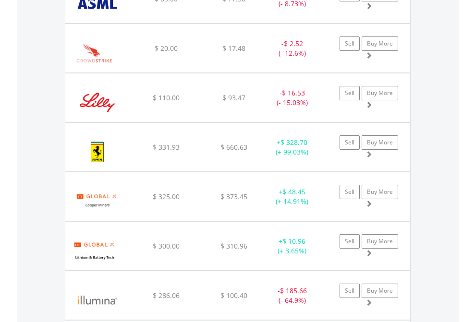 The height and width of the screenshot is (322, 475). Describe the element at coordinates (166, 97) in the screenshot. I see `span: $ 110.00` at that location.